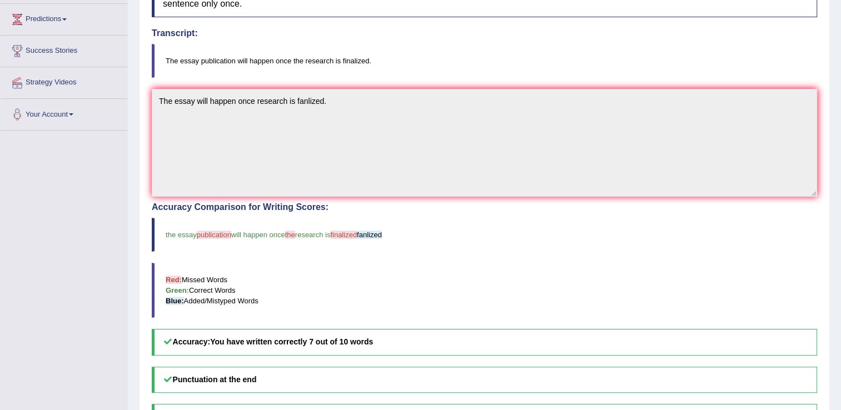 The height and width of the screenshot is (410, 841). What do you see at coordinates (177, 290) in the screenshot?
I see `b: Green:` at bounding box center [177, 290].